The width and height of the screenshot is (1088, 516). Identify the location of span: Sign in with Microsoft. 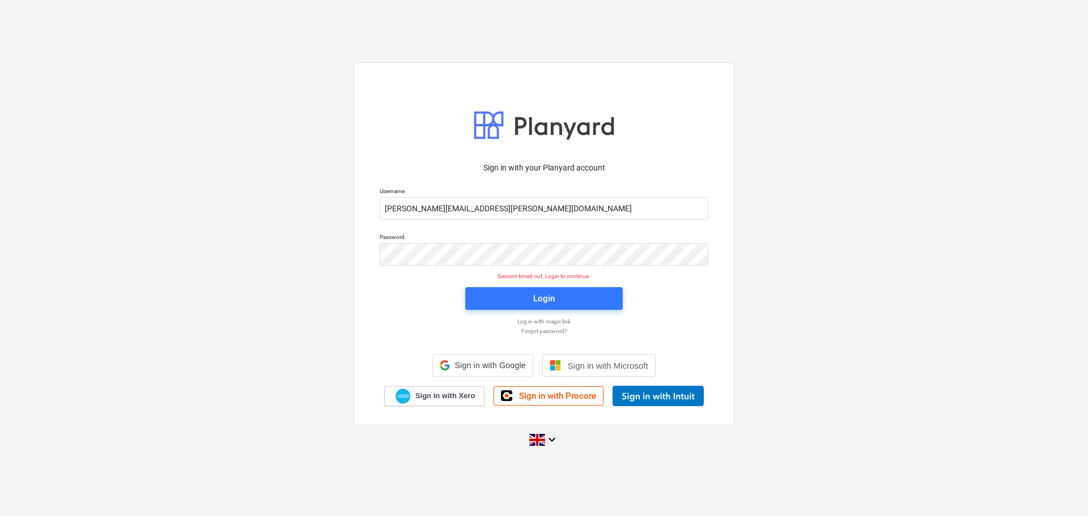
(608, 366).